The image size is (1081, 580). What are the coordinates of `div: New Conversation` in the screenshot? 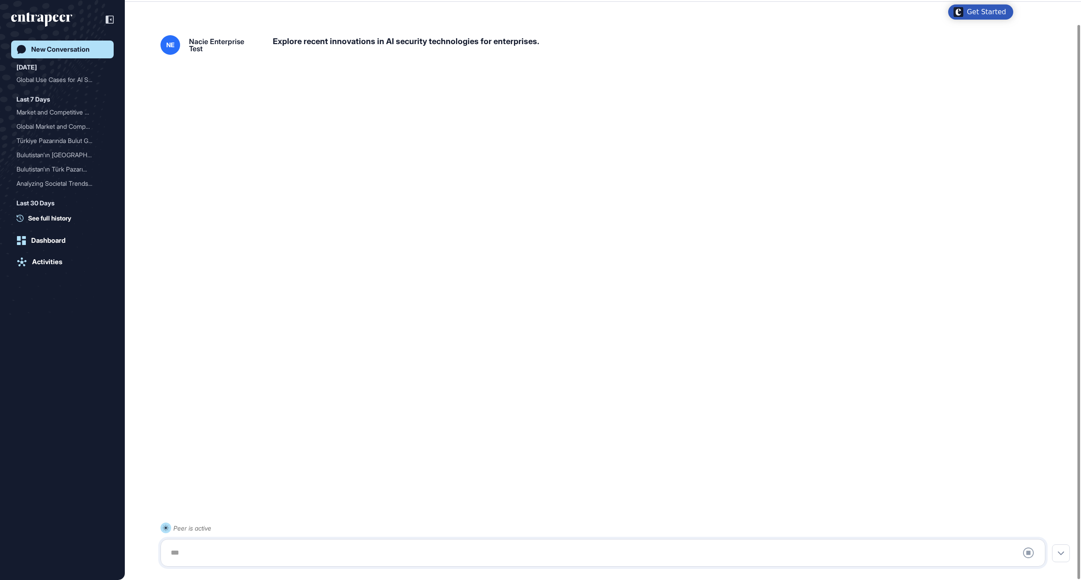 It's located at (60, 49).